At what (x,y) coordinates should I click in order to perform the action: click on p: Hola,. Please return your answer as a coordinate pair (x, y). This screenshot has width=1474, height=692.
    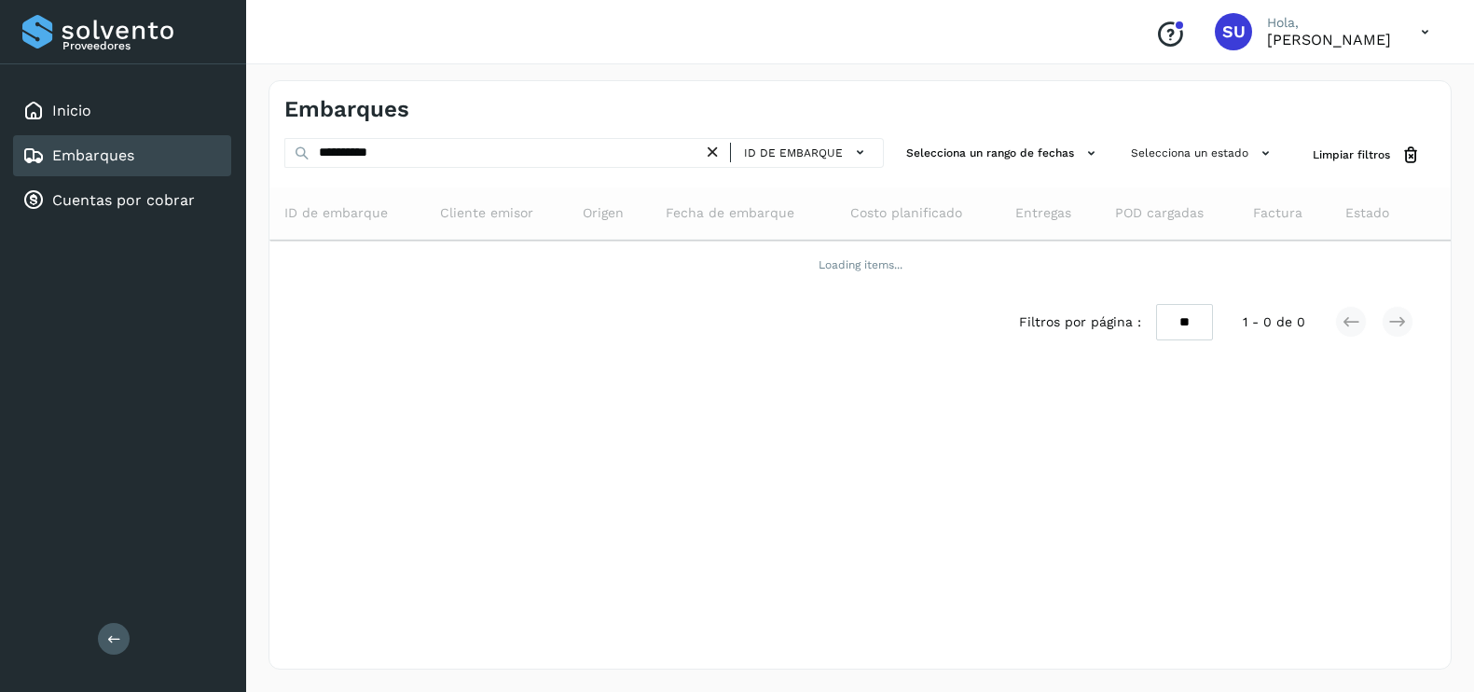
    Looking at the image, I should click on (1329, 22).